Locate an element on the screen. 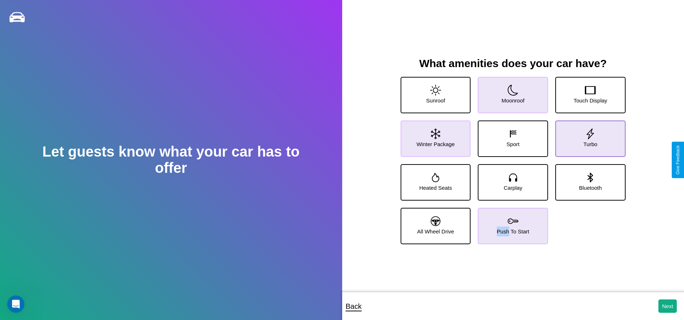  p: Push To Start is located at coordinates (513, 231).